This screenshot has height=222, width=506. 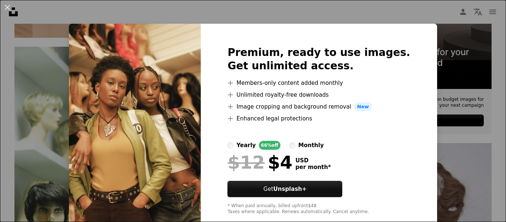 I want to click on span: New, so click(x=363, y=107).